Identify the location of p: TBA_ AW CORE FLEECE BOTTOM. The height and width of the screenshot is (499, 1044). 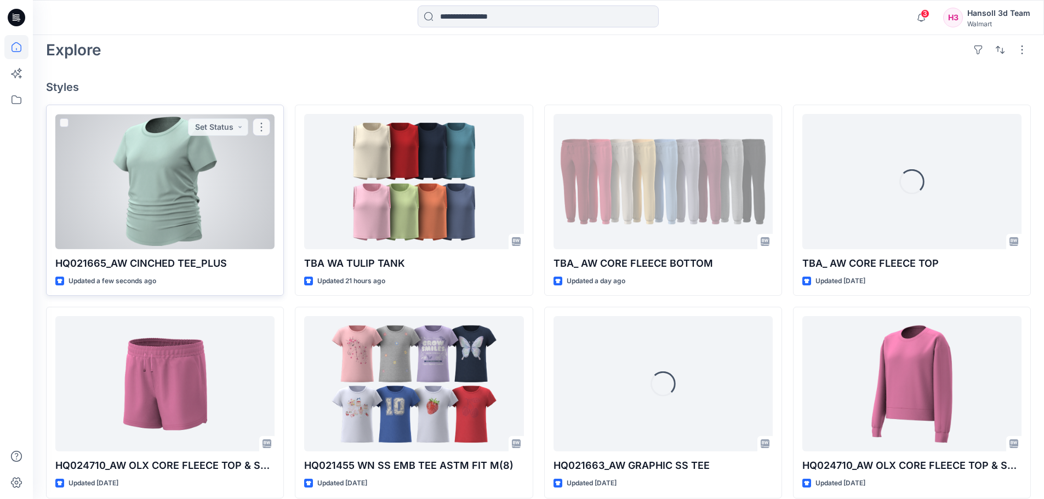
(663, 264).